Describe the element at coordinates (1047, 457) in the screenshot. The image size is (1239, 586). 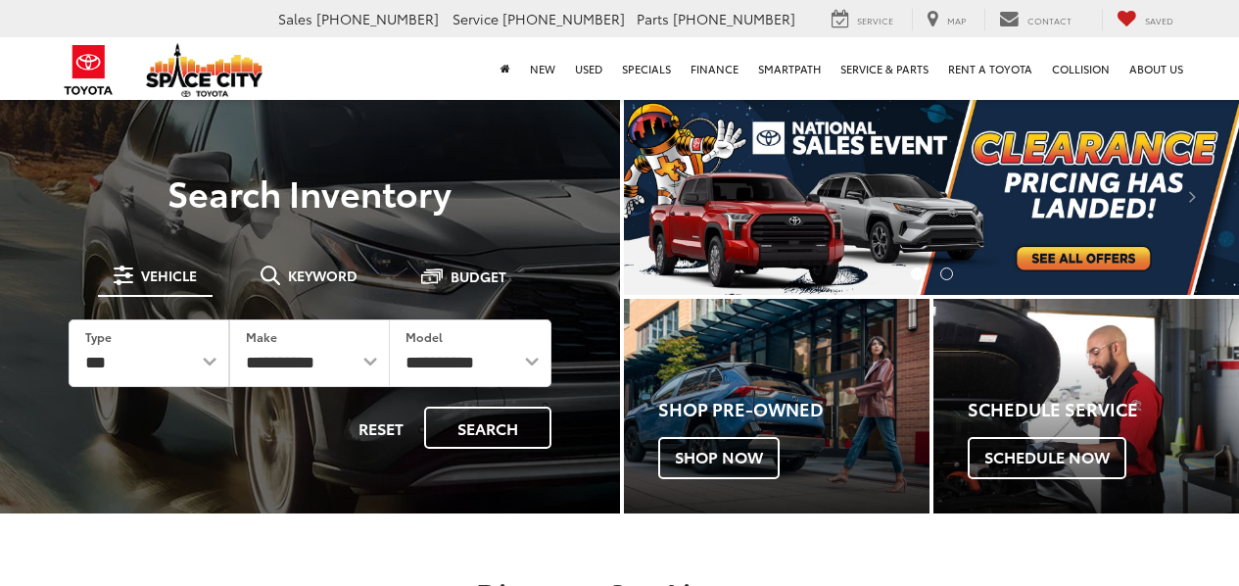
I see `span: Schedule Now` at that location.